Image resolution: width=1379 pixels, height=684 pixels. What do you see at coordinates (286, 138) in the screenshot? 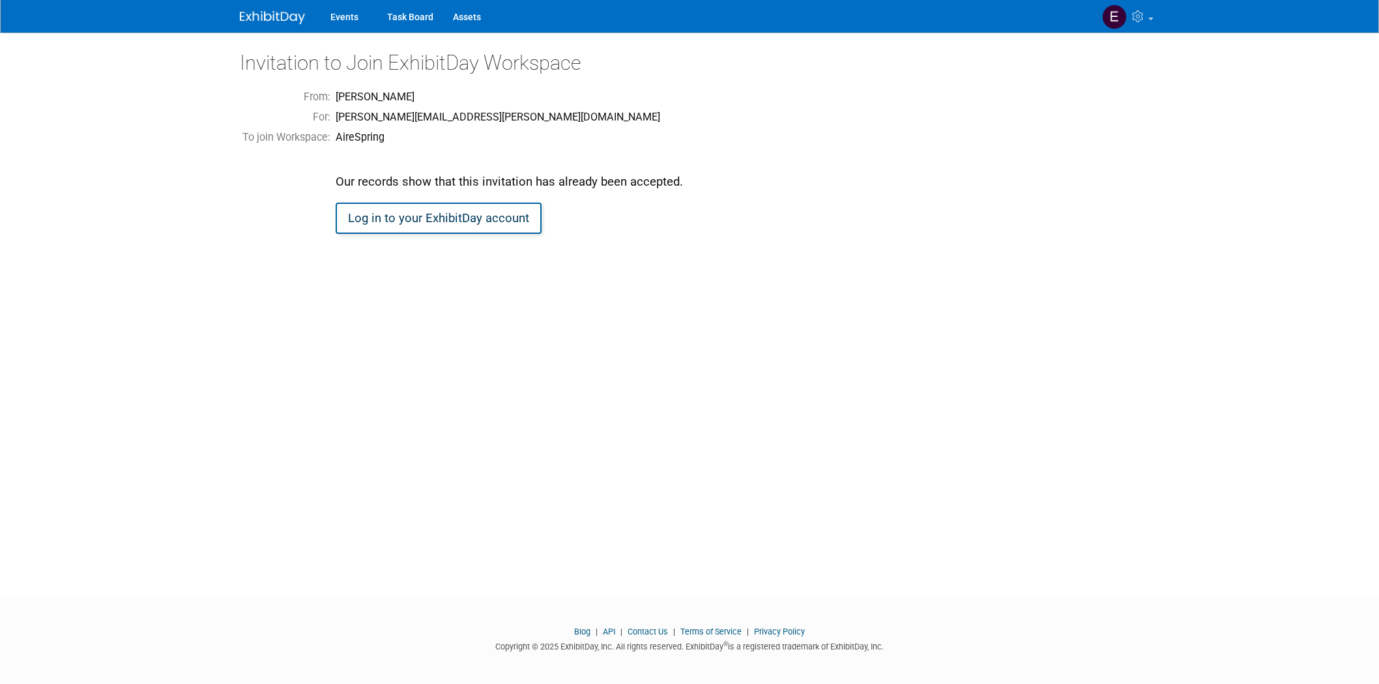
I see `td: To join Workspace:` at bounding box center [286, 138].